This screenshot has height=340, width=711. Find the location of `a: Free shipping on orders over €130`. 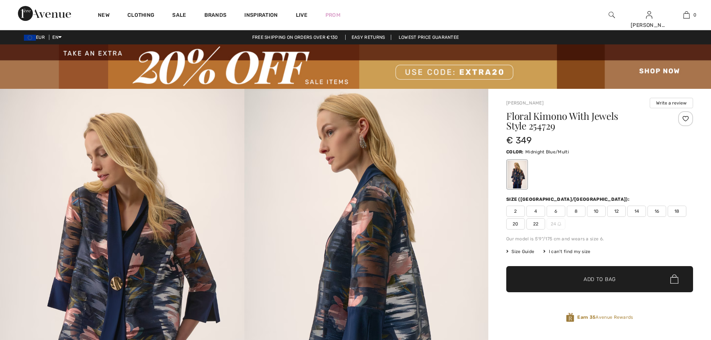

a: Free shipping on orders over €130 is located at coordinates (295, 37).